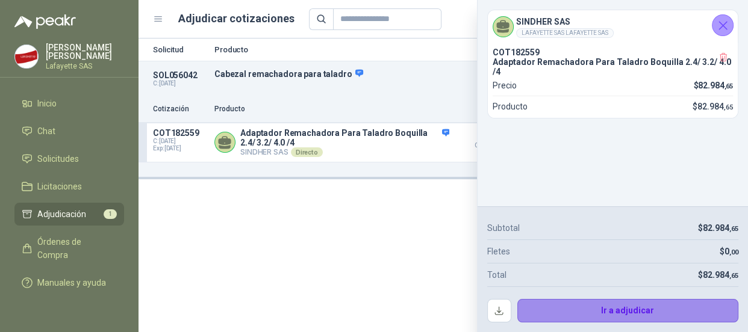 The width and height of the screenshot is (748, 332). I want to click on span: Chat, so click(46, 131).